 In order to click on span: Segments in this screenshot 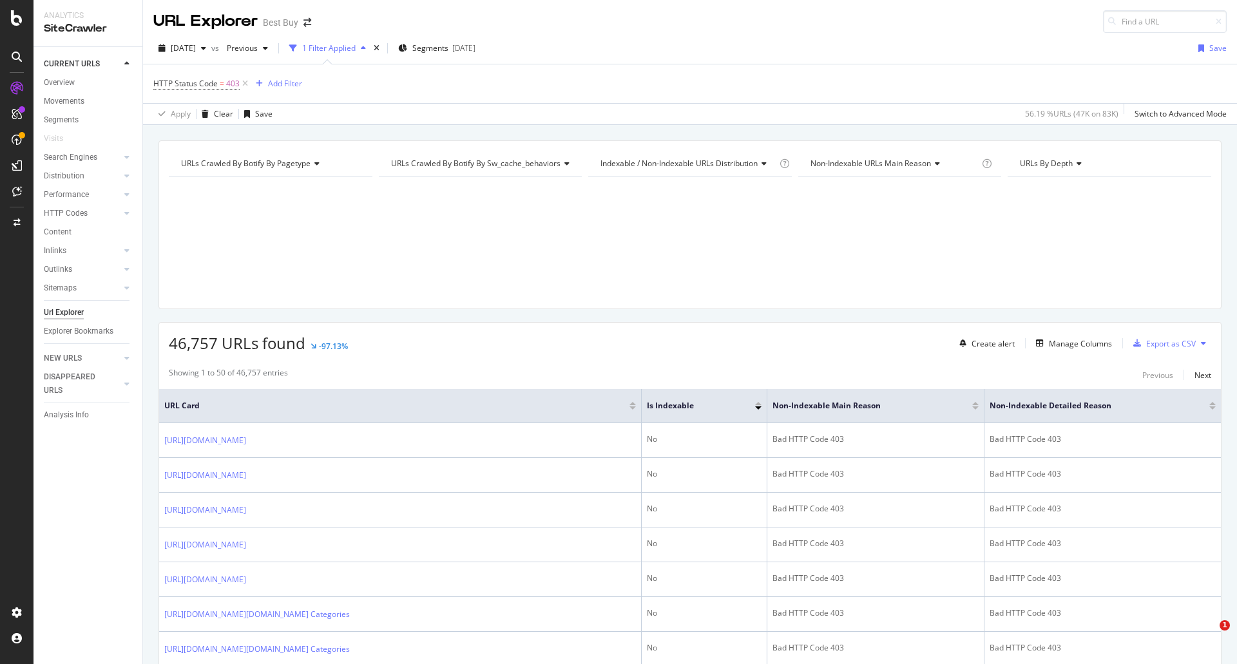, I will do `click(431, 48)`.